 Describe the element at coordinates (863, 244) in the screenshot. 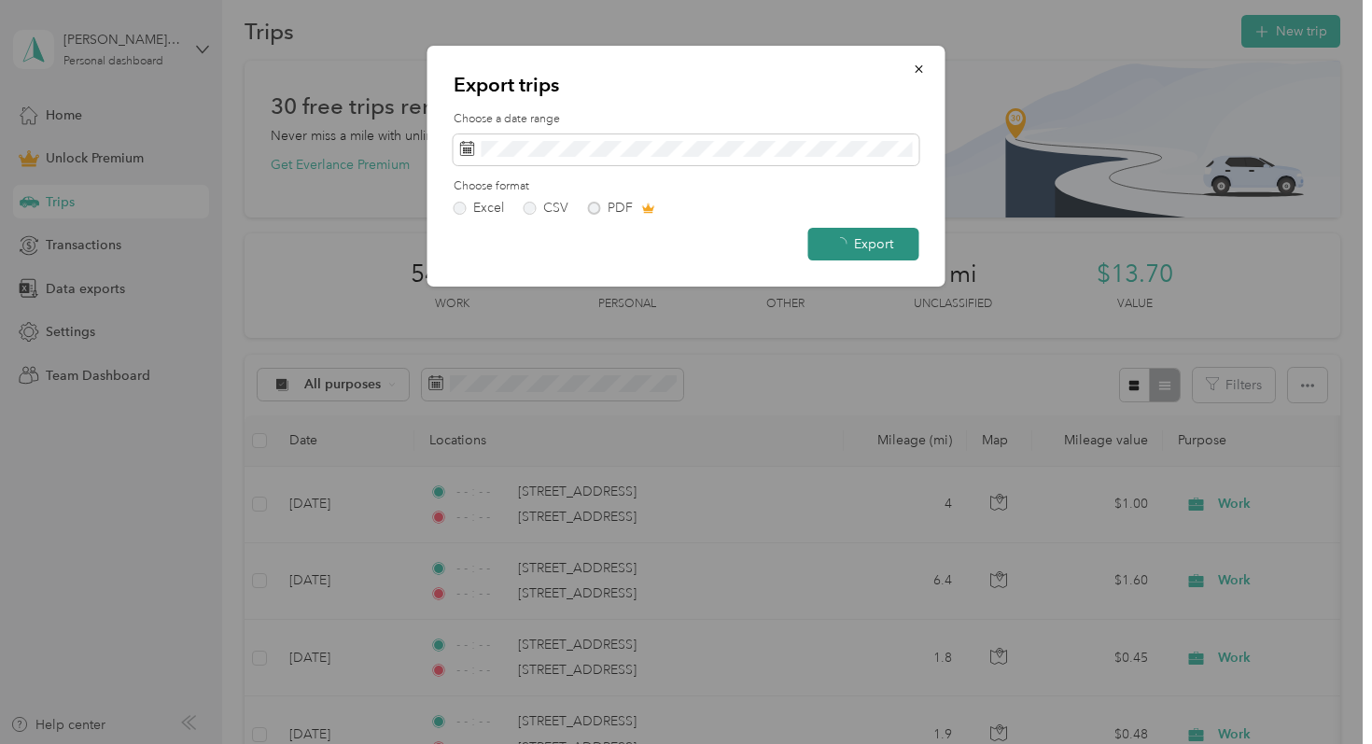

I see `button: Export` at that location.